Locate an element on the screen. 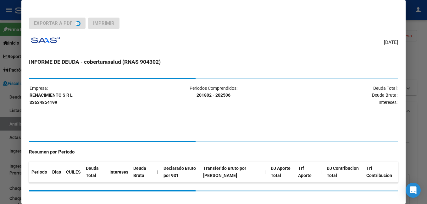 This screenshot has height=204, width=427. th: DJ Aporte Total is located at coordinates (282, 172).